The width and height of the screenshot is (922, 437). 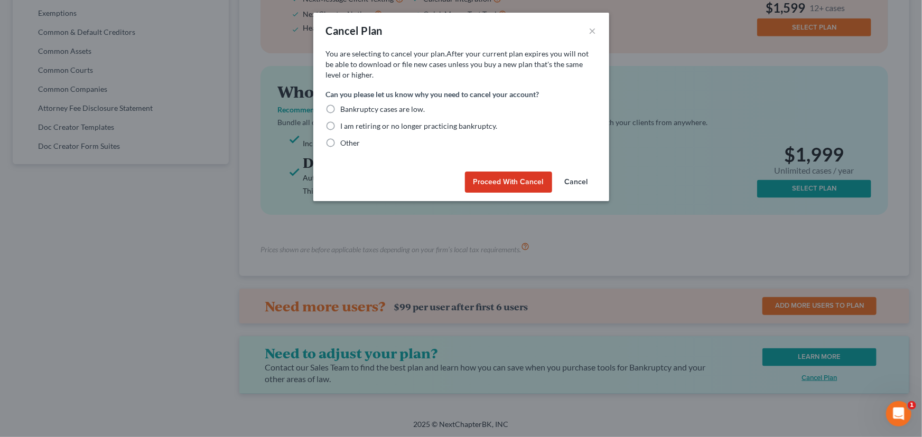 What do you see at coordinates (419, 126) in the screenshot?
I see `span: I am retiring or no longer practicing bankruptcy.` at bounding box center [419, 126].